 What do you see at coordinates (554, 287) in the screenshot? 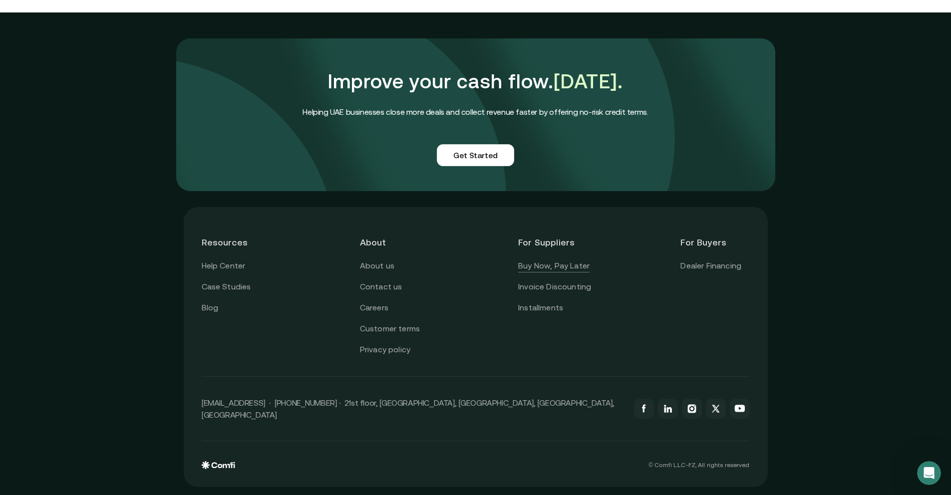
I see `a: Invoice Discounting` at bounding box center [554, 287].